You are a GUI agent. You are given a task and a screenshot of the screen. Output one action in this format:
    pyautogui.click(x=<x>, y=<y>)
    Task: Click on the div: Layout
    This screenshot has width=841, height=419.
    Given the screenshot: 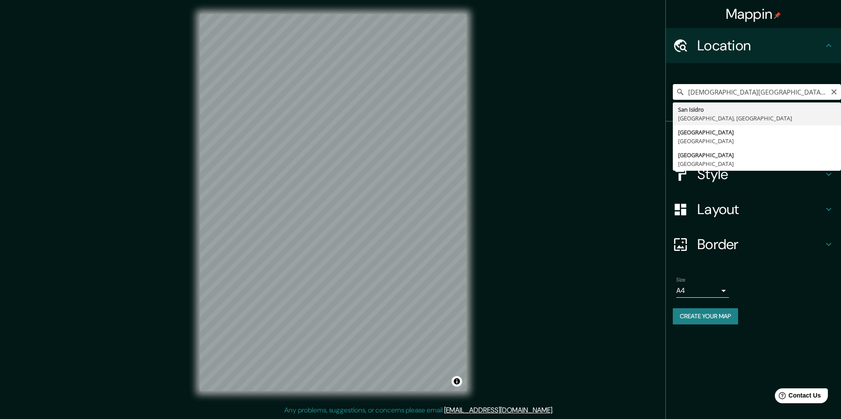 What is the action you would take?
    pyautogui.click(x=753, y=209)
    